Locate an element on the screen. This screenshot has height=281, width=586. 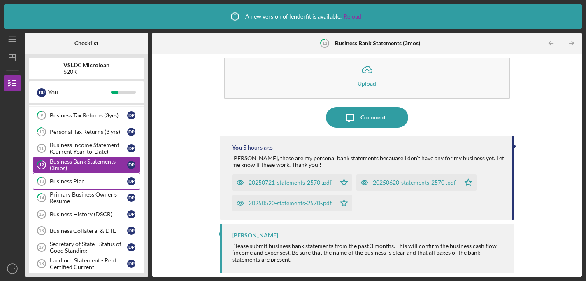
button: 20250520-statements-2570-.pdf is located at coordinates (292, 203).